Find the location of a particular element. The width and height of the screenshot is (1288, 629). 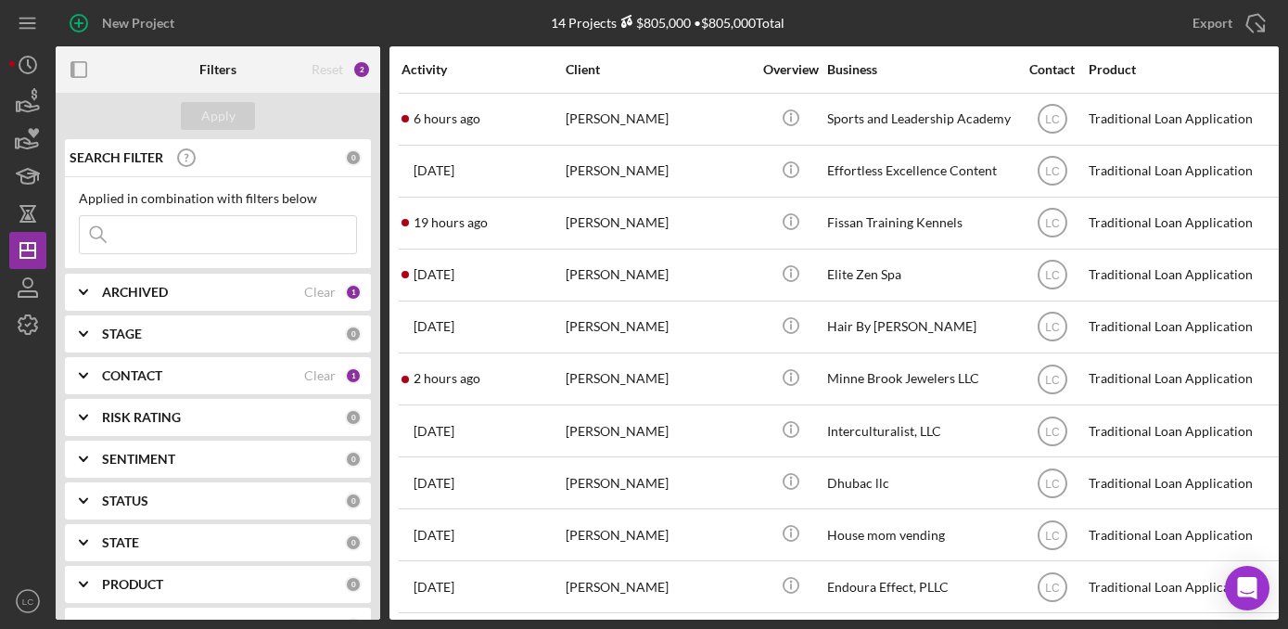

time: 2025-09-18 18:11 is located at coordinates (447, 378).